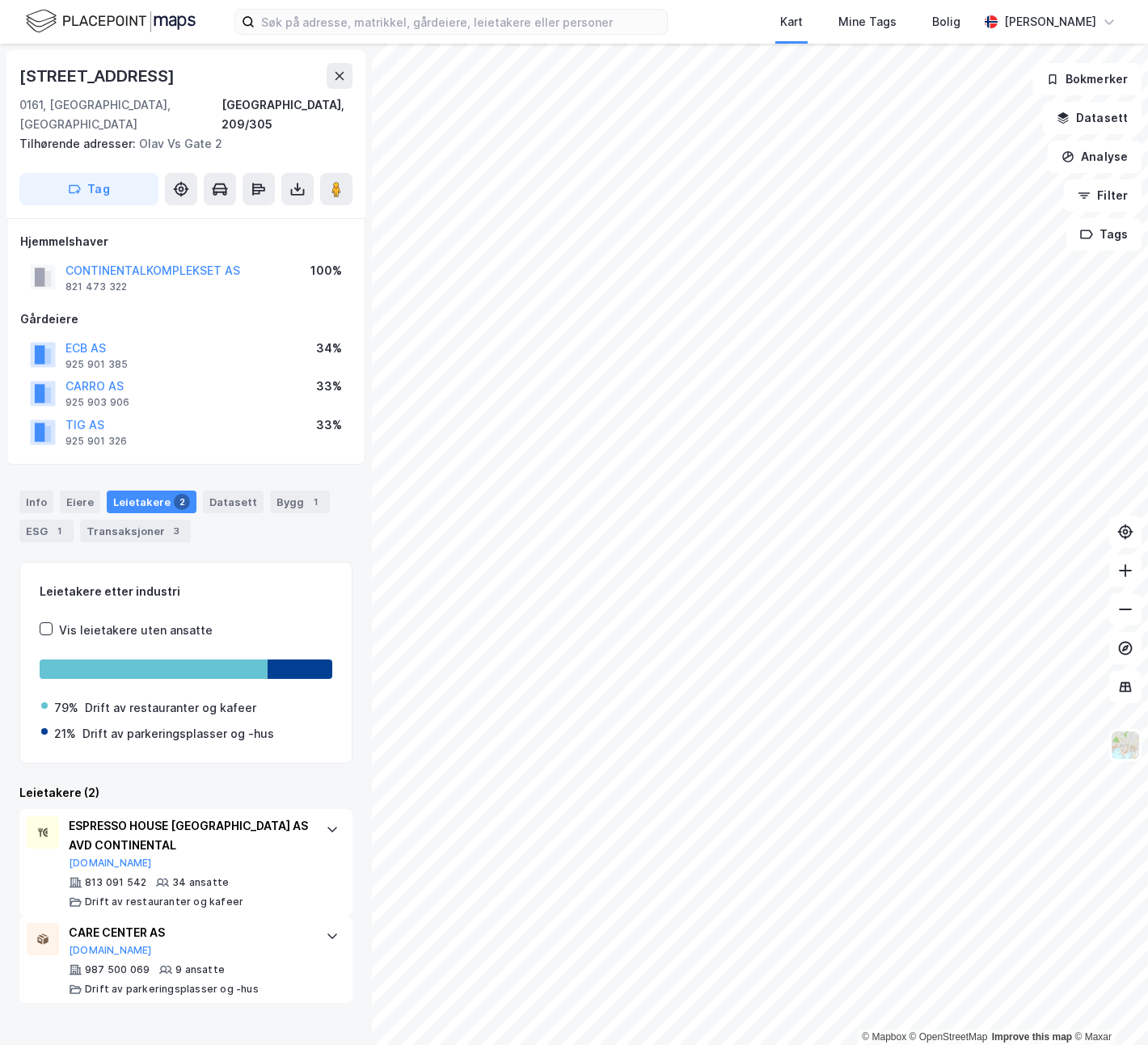 The width and height of the screenshot is (1148, 1045). What do you see at coordinates (176, 531) in the screenshot?
I see `div: 3` at bounding box center [176, 531].